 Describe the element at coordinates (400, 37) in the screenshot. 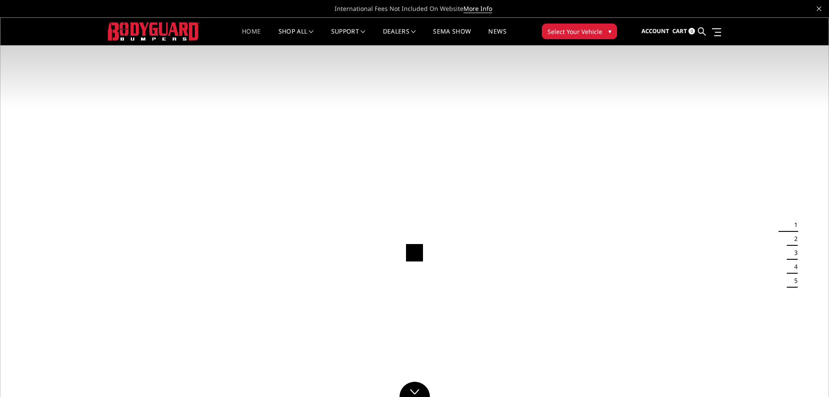

I see `a: Dealers` at that location.